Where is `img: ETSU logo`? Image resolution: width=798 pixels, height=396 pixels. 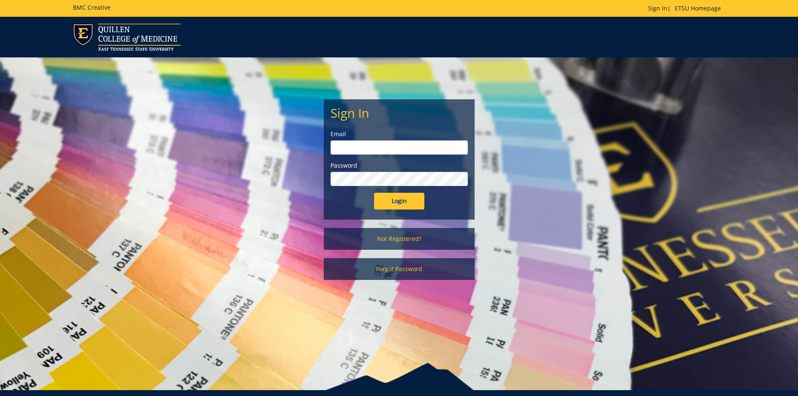 img: ETSU logo is located at coordinates (126, 37).